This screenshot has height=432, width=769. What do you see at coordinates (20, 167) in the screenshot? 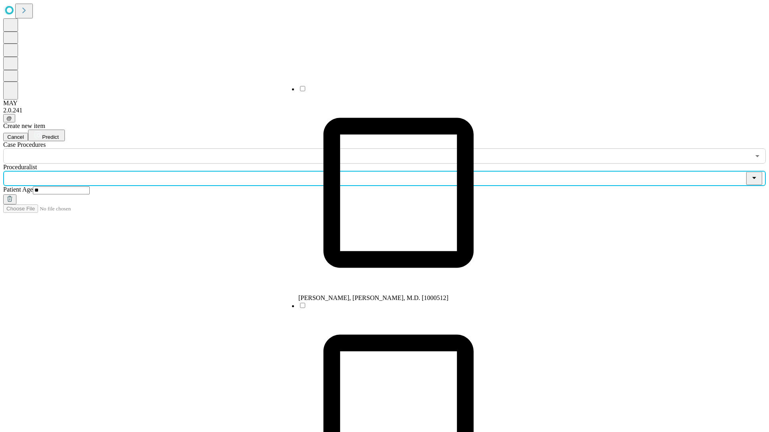
I see `span: Proceduralist` at bounding box center [20, 167].